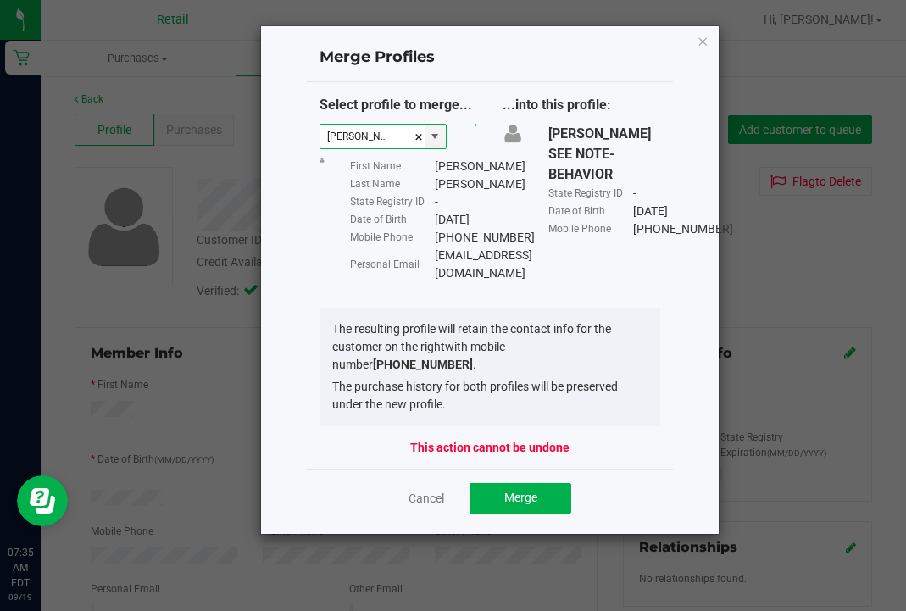  What do you see at coordinates (490, 448) in the screenshot?
I see `strong: This action cannot be undone` at bounding box center [490, 448].